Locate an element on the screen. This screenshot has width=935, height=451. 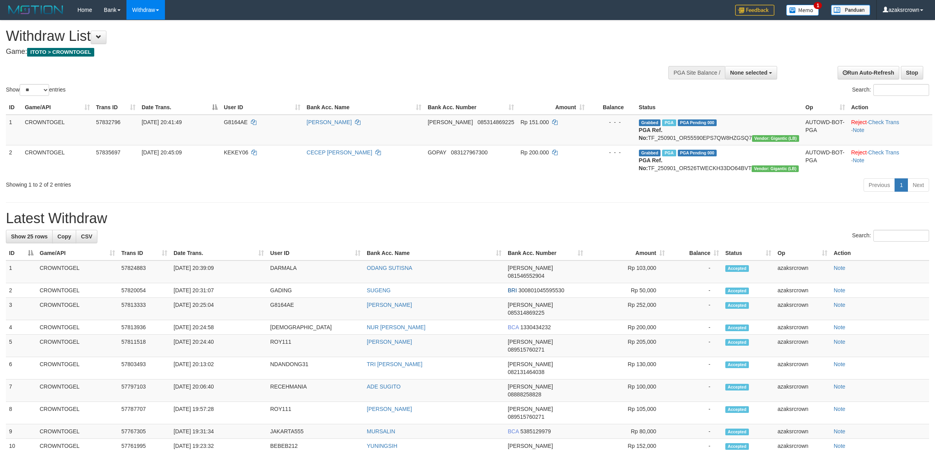
th: Status is located at coordinates (719, 107).